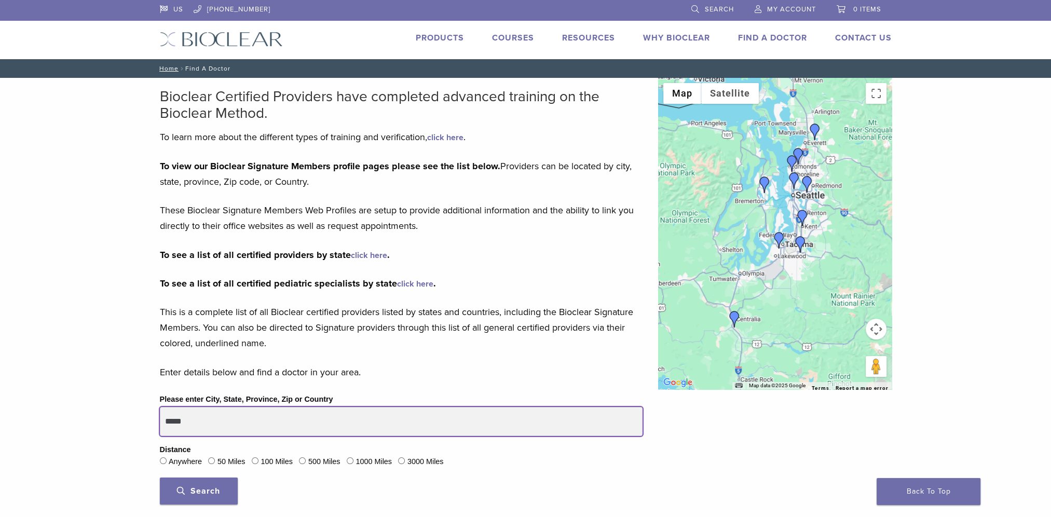  What do you see at coordinates (807, 184) in the screenshot?
I see `div: Dr. James Rosenwald` at bounding box center [807, 184].